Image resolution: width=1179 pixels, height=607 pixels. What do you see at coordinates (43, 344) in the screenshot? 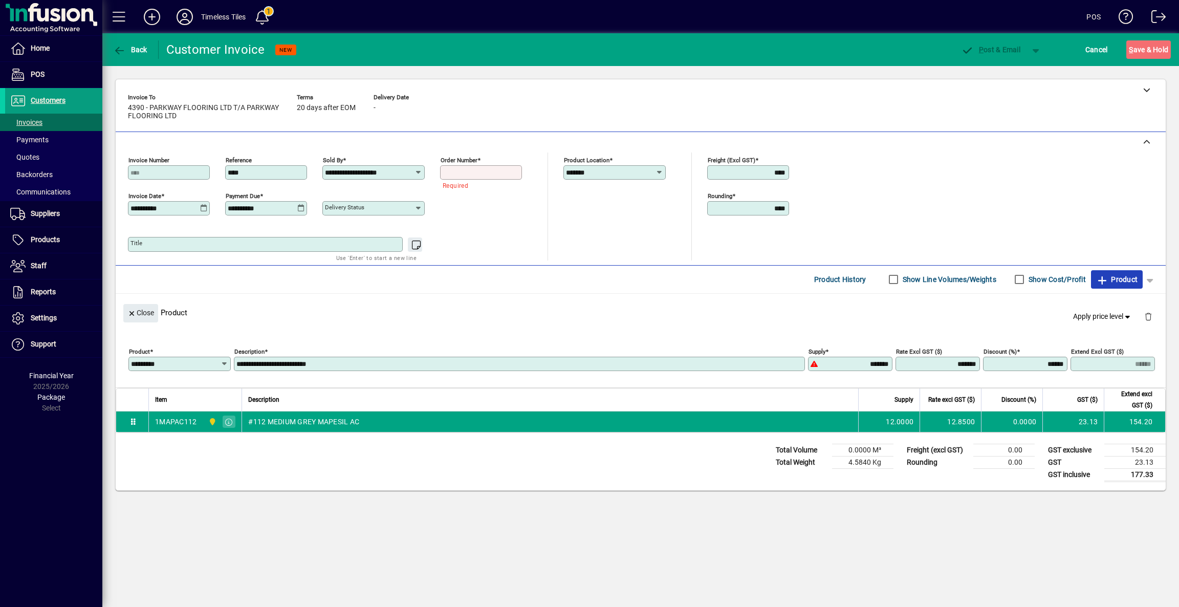
I see `span: Support` at bounding box center [43, 344].